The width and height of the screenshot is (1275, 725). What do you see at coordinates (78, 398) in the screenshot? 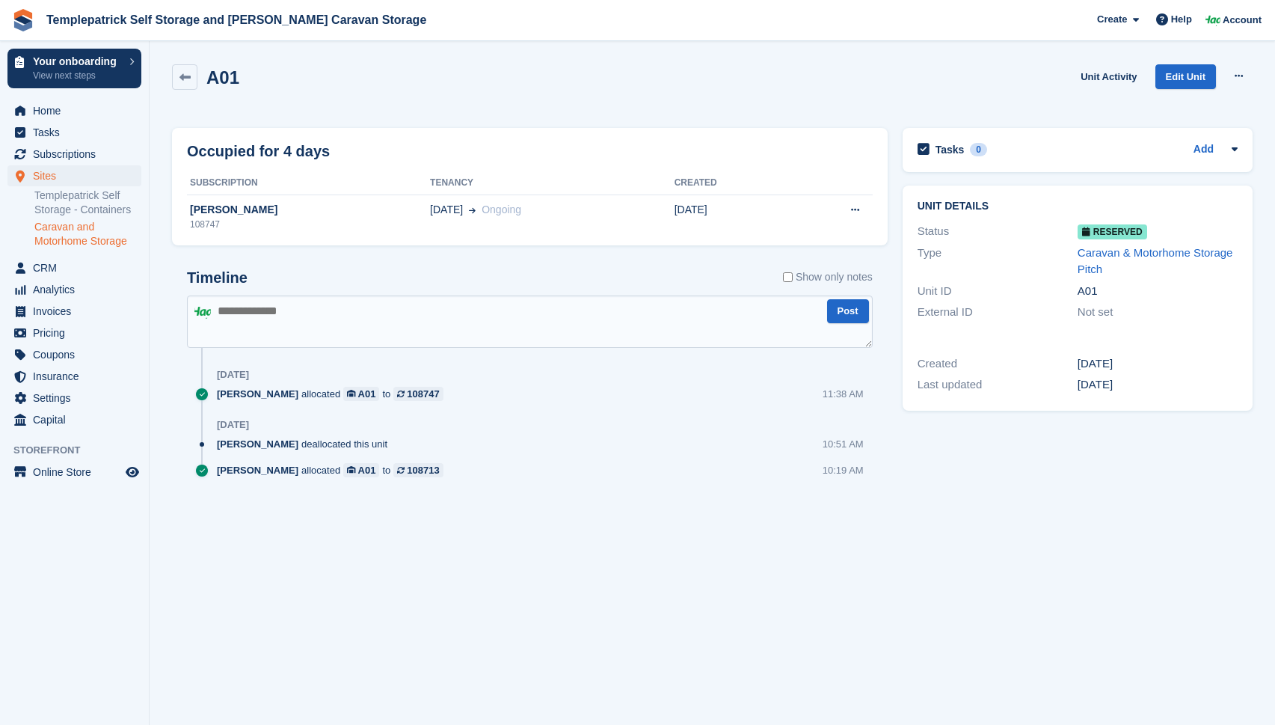
I see `span: Settings` at bounding box center [78, 398].